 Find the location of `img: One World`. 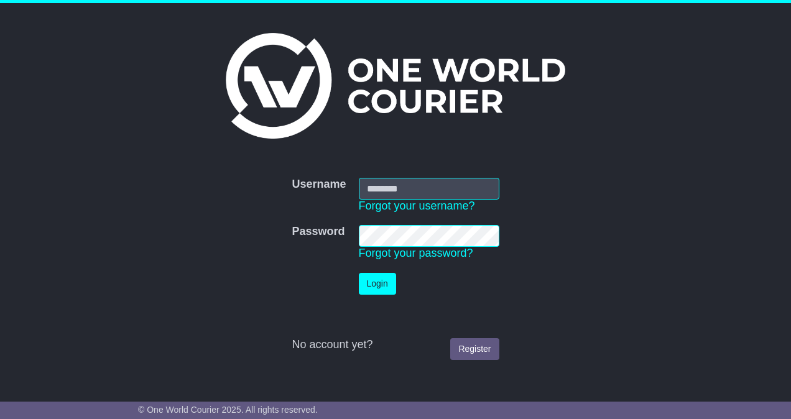

img: One World is located at coordinates (396, 86).